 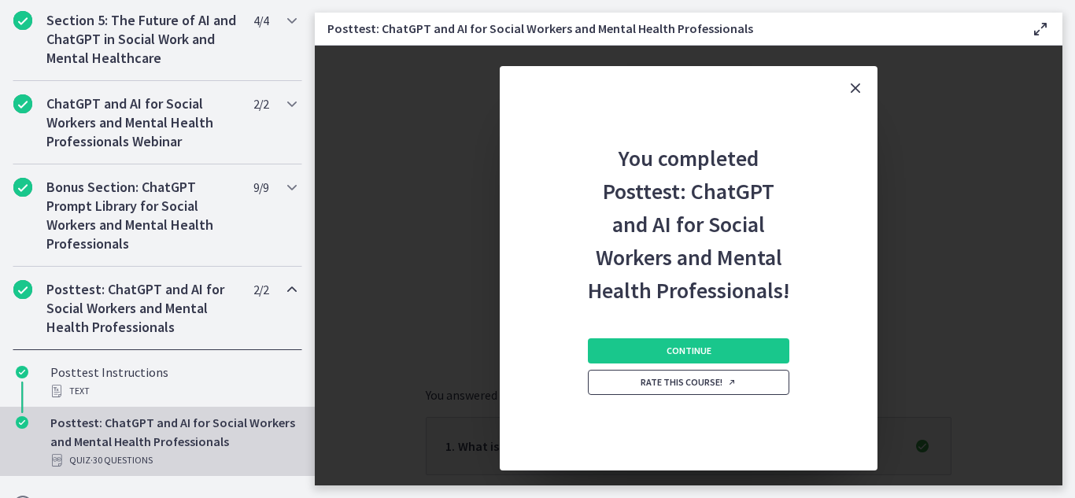 What do you see at coordinates (688, 351) in the screenshot?
I see `span: Continue` at bounding box center [688, 351].